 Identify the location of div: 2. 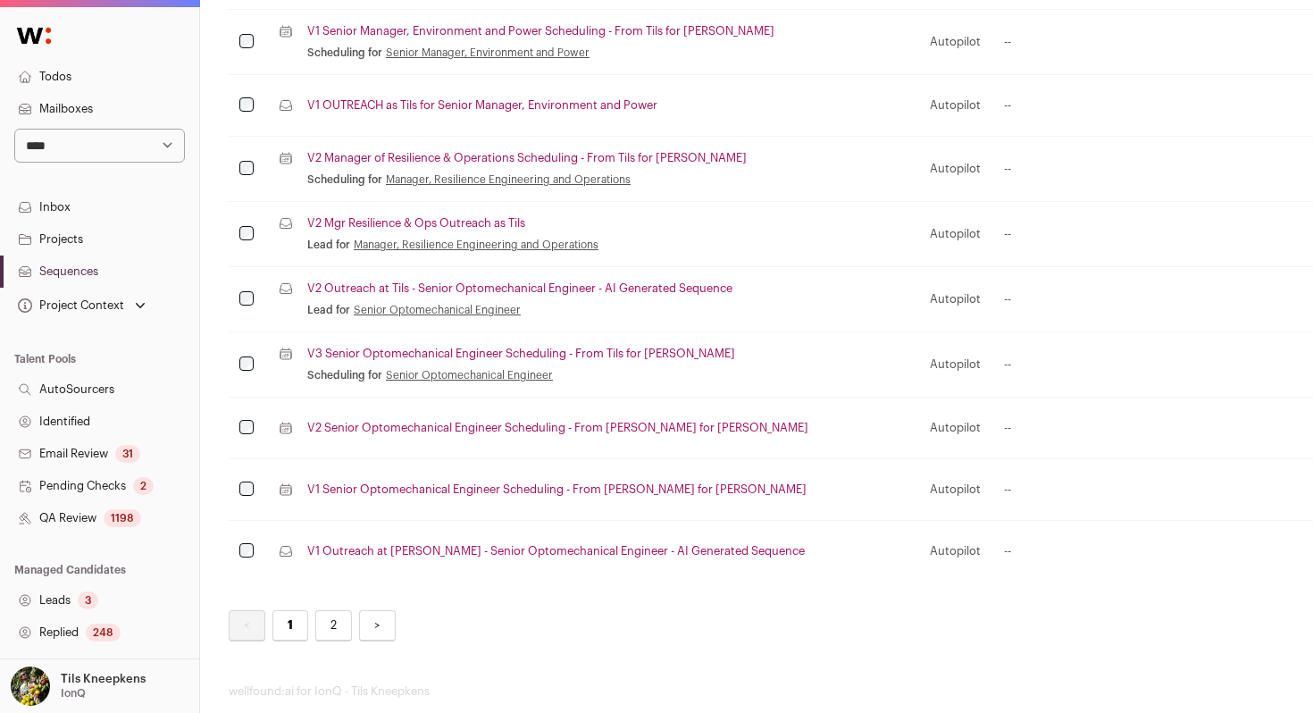
(143, 486).